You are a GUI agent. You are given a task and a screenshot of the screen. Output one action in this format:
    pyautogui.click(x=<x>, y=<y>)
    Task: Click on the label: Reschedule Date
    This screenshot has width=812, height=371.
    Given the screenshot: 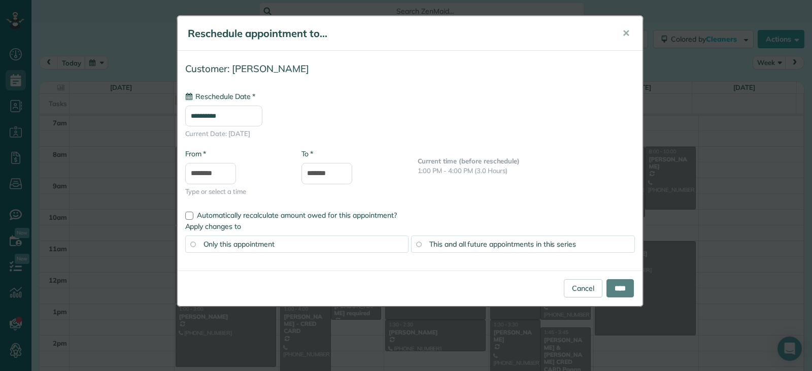 What is the action you would take?
    pyautogui.click(x=220, y=96)
    